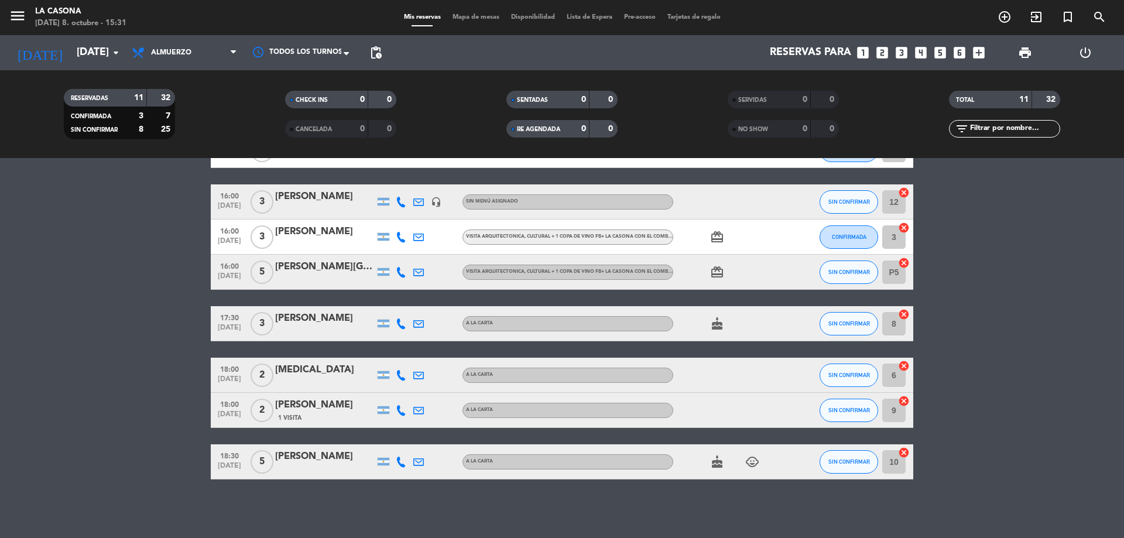  I want to click on span: 18:30, so click(230, 455).